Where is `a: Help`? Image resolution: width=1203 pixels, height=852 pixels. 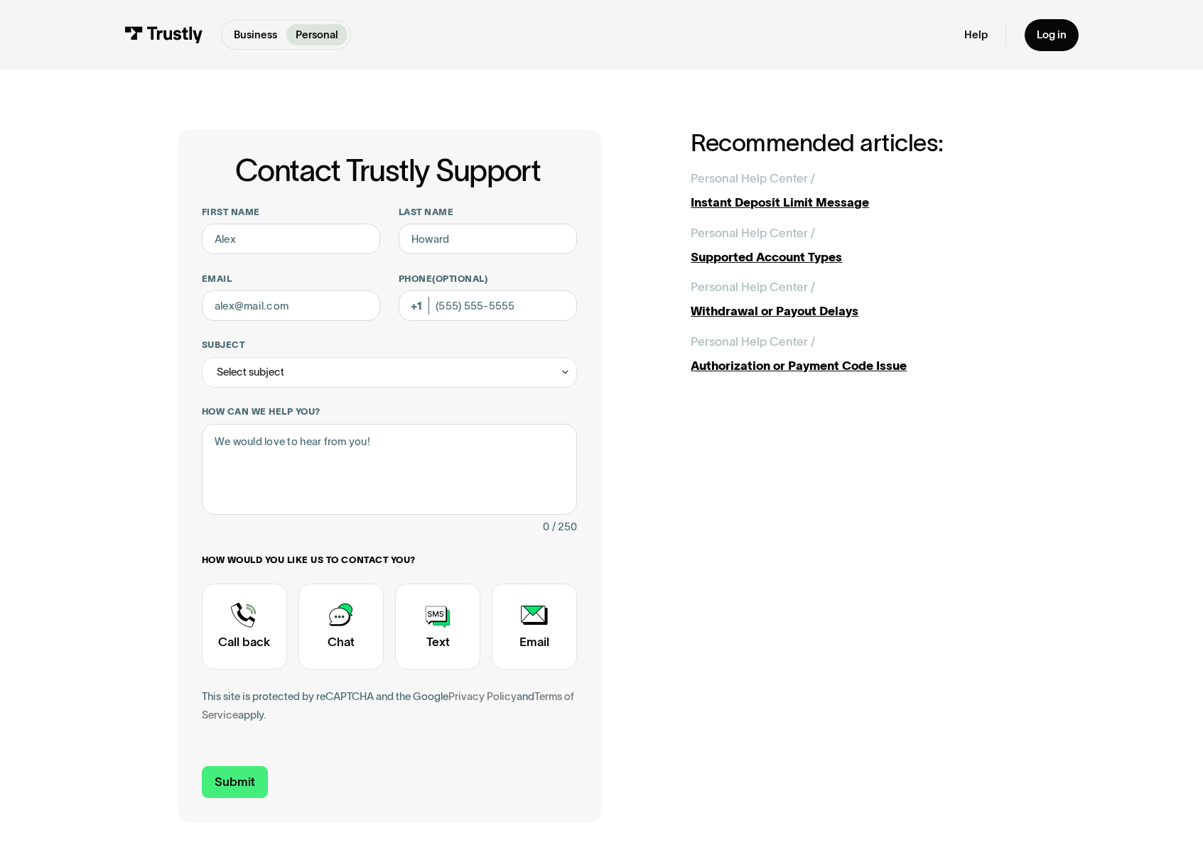 a: Help is located at coordinates (975, 34).